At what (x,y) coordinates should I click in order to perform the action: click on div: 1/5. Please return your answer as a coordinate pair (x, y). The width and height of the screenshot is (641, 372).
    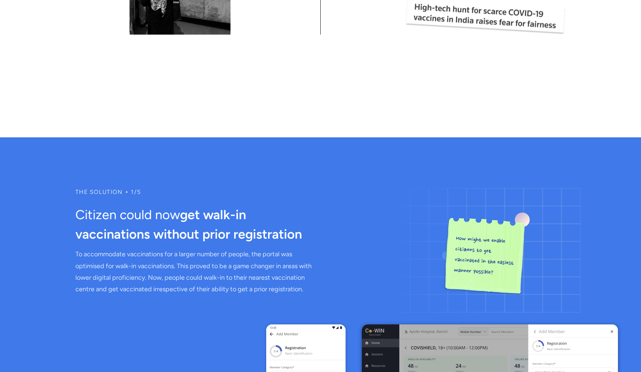
    Looking at the image, I should click on (136, 192).